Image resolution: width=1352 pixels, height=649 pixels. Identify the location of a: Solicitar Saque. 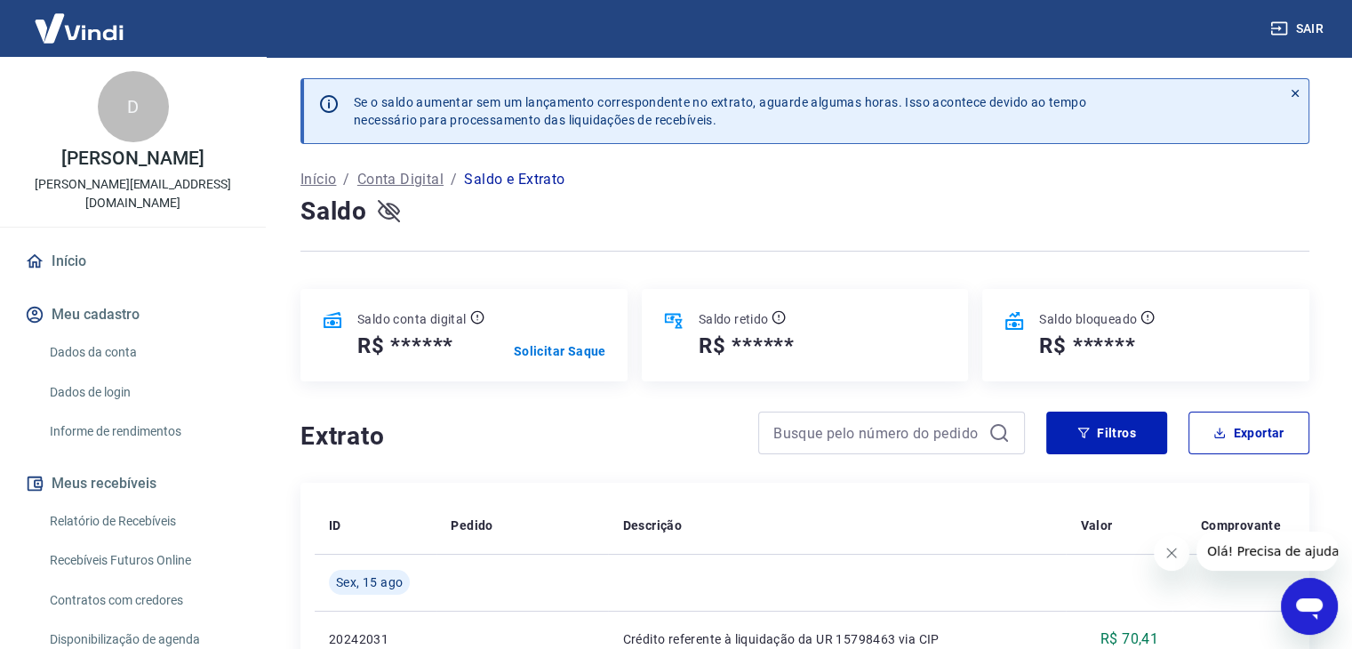
(560, 351).